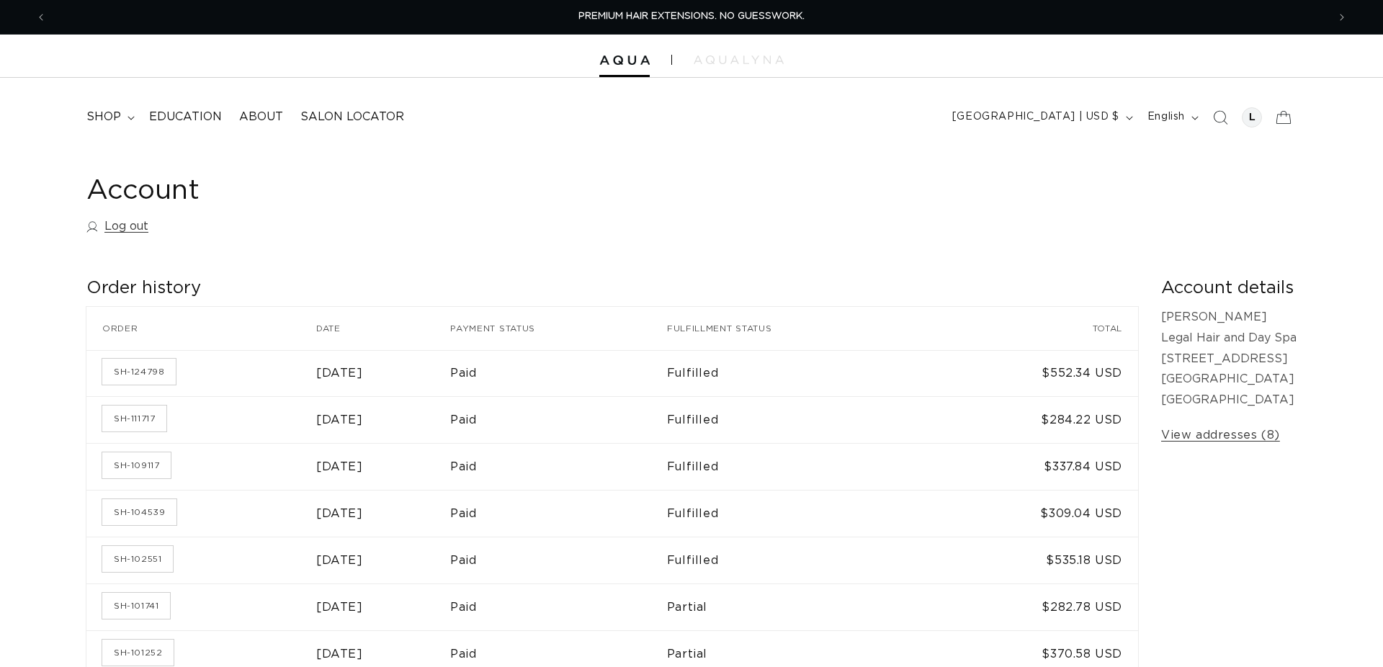 Image resolution: width=1383 pixels, height=667 pixels. Describe the element at coordinates (134, 419) in the screenshot. I see `a: Order number SH-111717` at that location.